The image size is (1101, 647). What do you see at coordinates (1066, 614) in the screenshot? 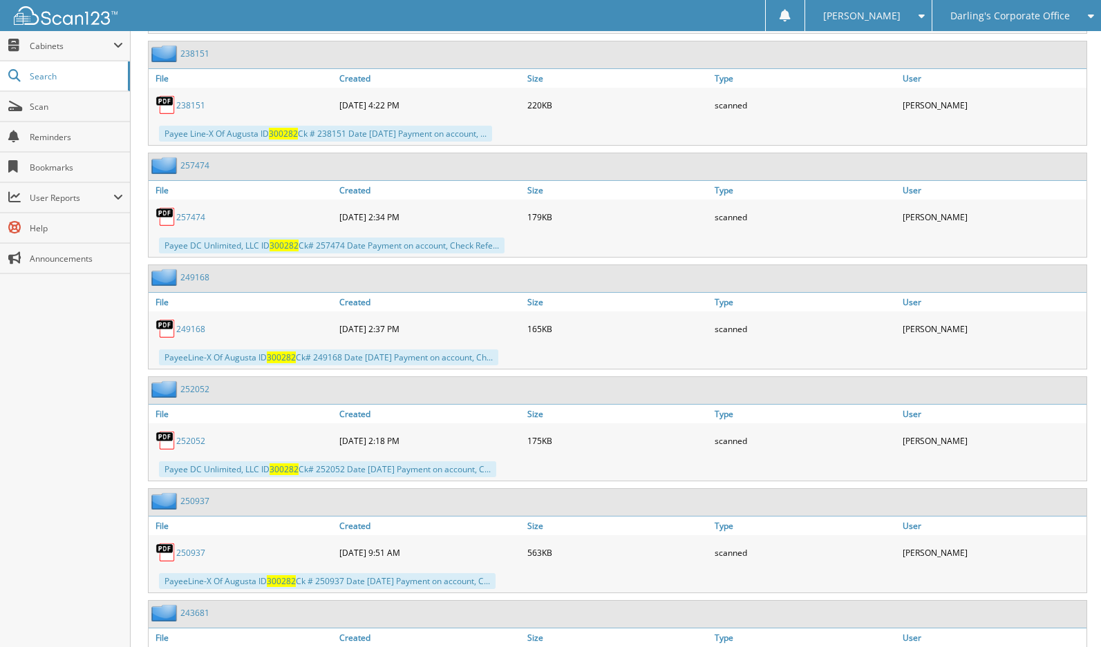
I see `div: Chat Widget` at bounding box center [1066, 614].